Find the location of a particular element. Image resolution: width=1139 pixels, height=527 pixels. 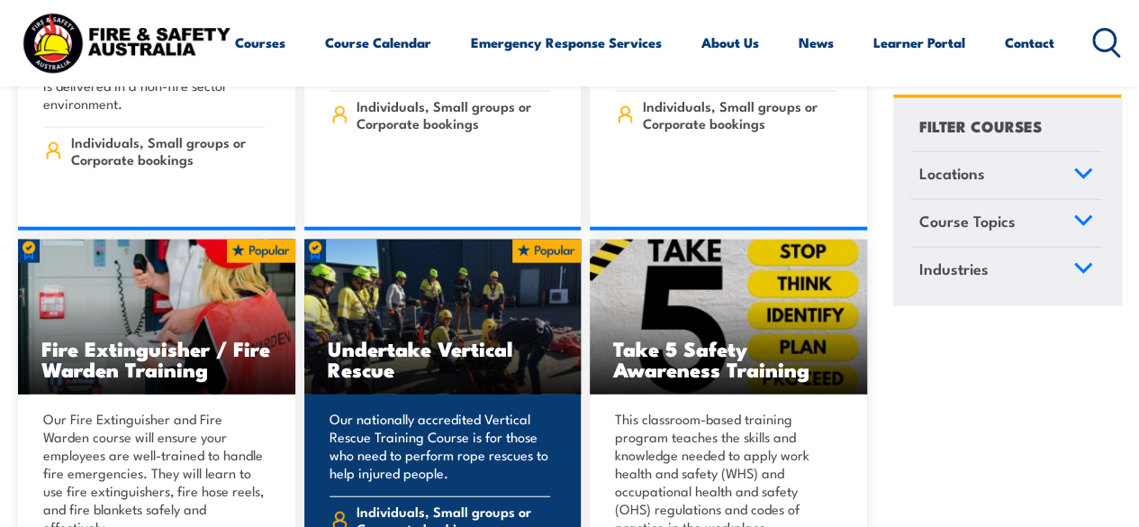

a: Learner Portal is located at coordinates (919, 42).